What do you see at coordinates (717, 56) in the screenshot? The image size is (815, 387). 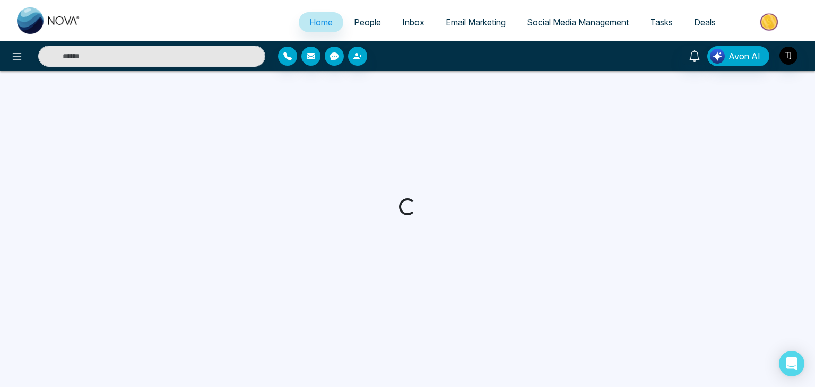 I see `img: Lead Flow` at bounding box center [717, 56].